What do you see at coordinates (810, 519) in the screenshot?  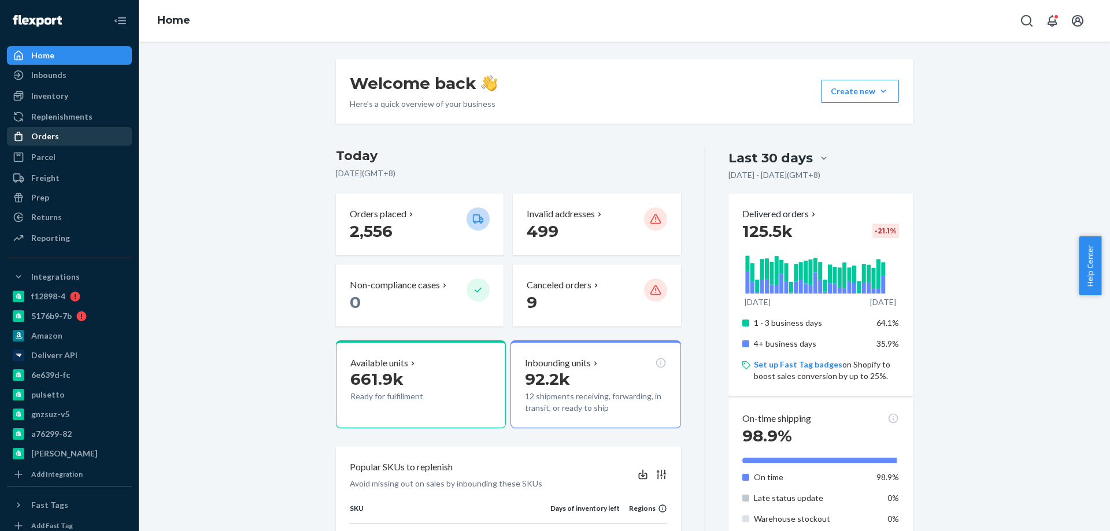 I see `p: Warehouse stockout` at bounding box center [810, 519].